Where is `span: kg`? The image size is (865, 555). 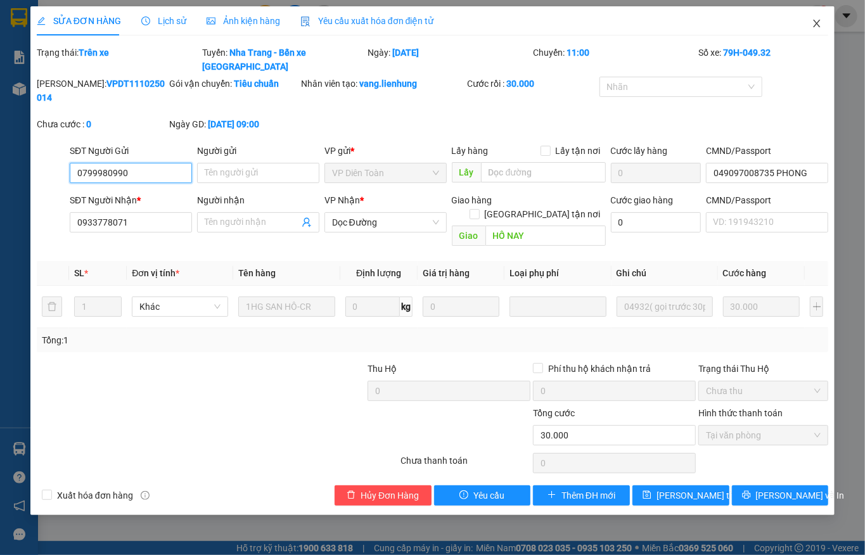 span: kg is located at coordinates (406, 307).